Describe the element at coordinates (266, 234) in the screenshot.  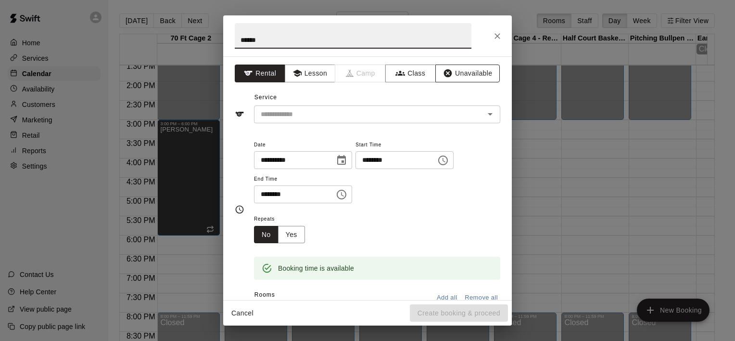
I see `button: No` at that location.